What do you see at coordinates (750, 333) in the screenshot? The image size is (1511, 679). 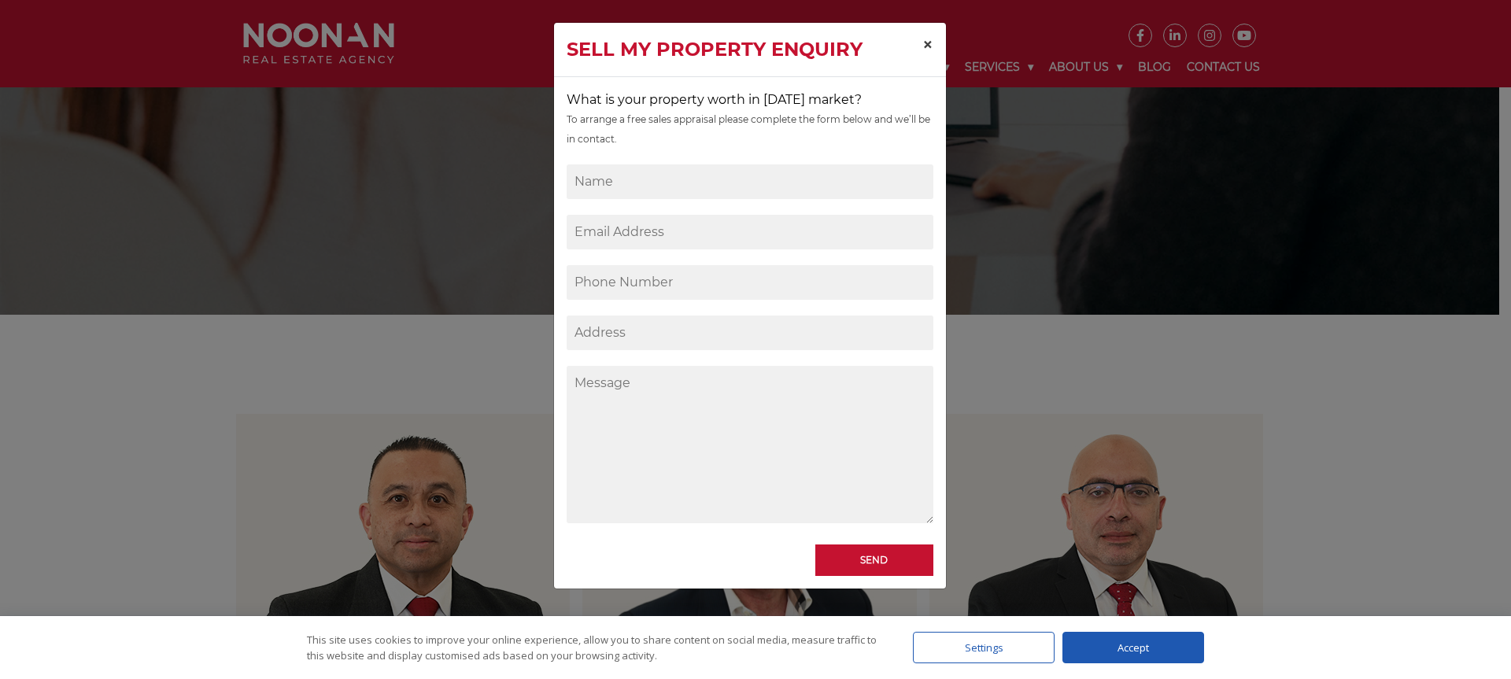 I see `input: Address` at bounding box center [750, 333].